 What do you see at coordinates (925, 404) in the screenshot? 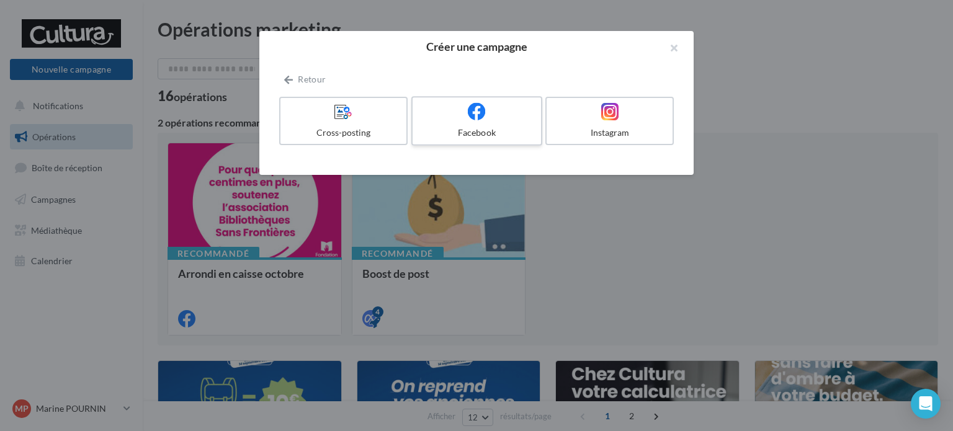
I see `div: Open Intercom Messenger` at bounding box center [925, 404].